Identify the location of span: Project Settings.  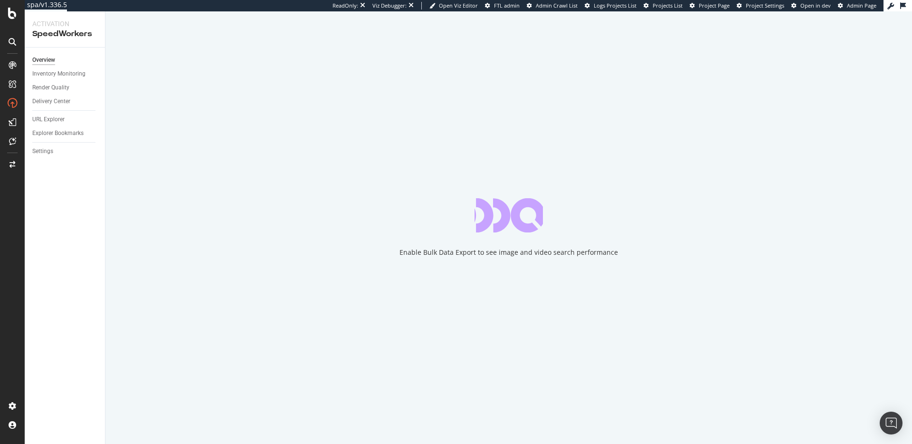
(765, 5).